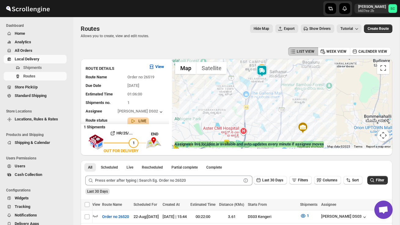 Image resolution: width=400 pixels, height=225 pixels. I want to click on input: Press enter after typing | Search Eg. Order no 26520, so click(168, 181).